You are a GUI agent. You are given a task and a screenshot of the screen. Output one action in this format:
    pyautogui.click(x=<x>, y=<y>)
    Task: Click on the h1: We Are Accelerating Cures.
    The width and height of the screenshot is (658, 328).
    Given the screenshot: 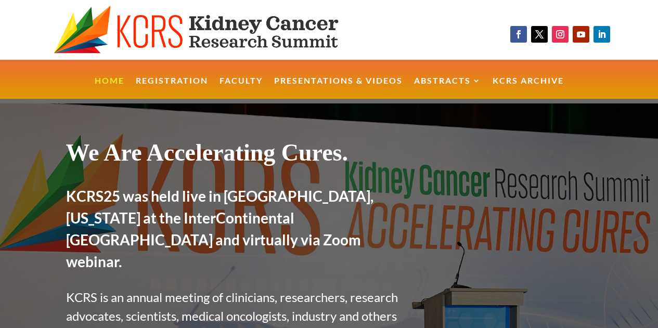 What is the action you would take?
    pyautogui.click(x=237, y=155)
    